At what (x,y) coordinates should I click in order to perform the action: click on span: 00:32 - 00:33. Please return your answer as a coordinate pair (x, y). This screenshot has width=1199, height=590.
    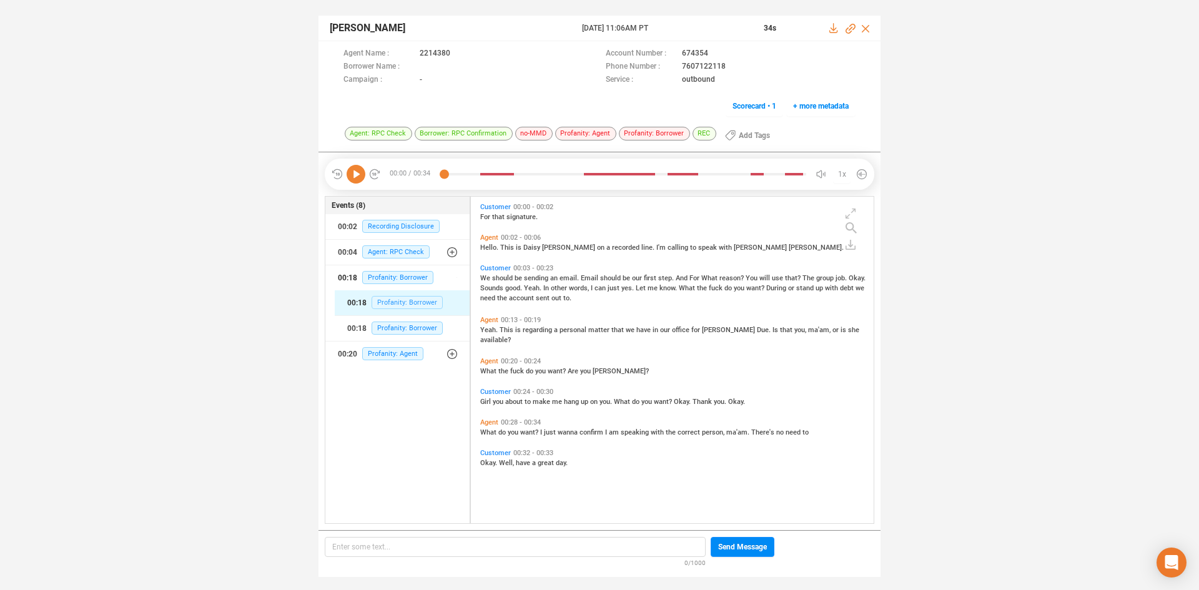
    Looking at the image, I should click on (533, 453).